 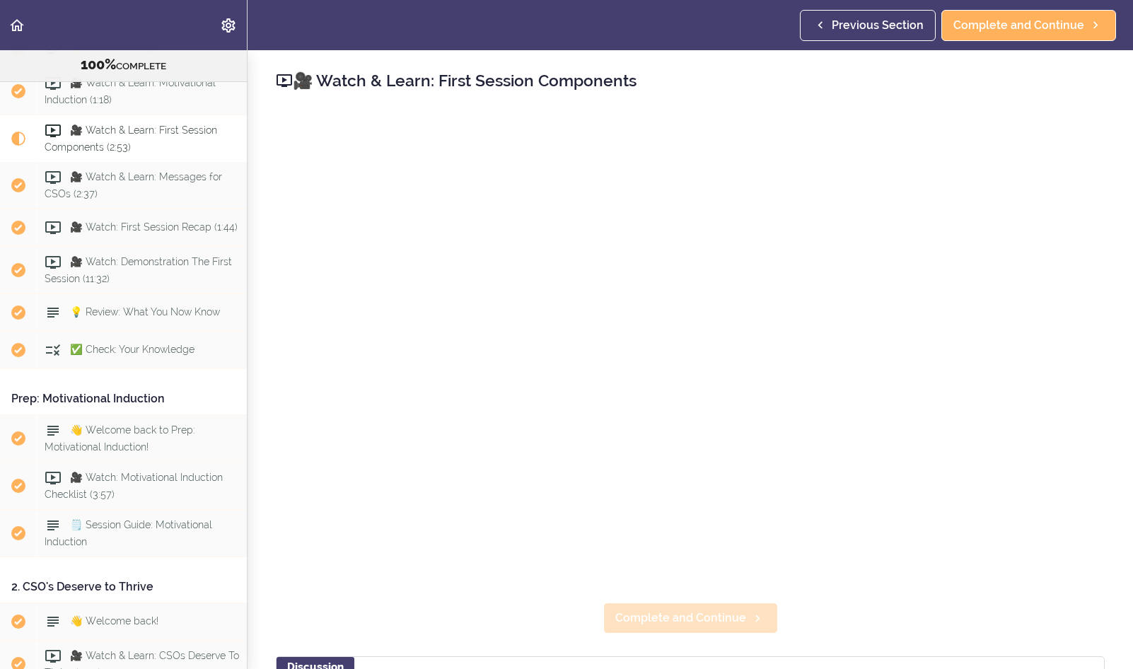 What do you see at coordinates (133, 185) in the screenshot?
I see `span: 🎥 Watch & Learn: Messages for CSOs (2:37)` at bounding box center [133, 185].